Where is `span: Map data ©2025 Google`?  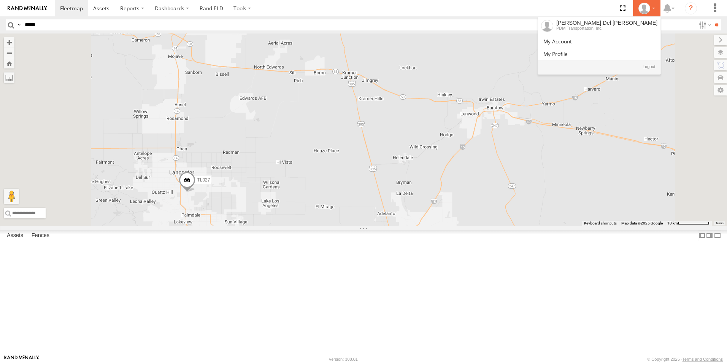 span: Map data ©2025 Google is located at coordinates (641, 223).